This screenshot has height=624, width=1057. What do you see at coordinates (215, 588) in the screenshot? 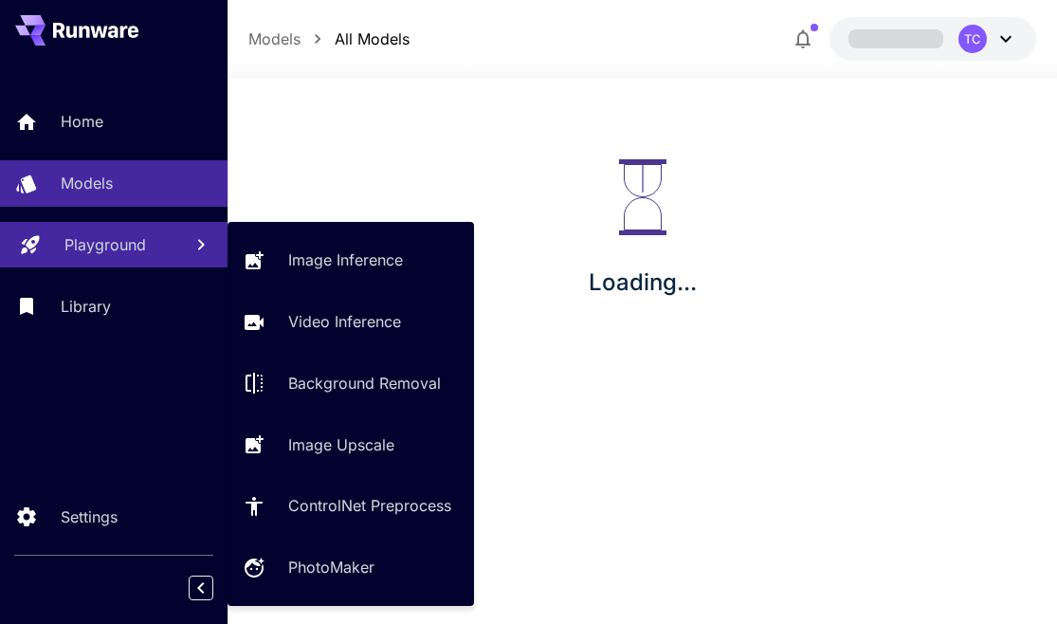
I see `div: Collapse sidebar` at bounding box center [215, 588].